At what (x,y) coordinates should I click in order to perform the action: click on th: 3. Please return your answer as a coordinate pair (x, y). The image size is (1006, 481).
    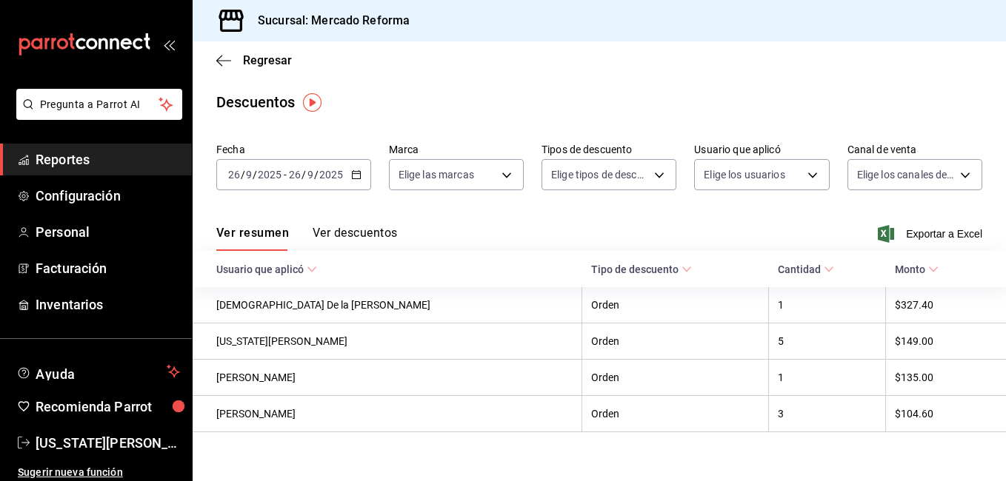
    Looking at the image, I should click on (827, 414).